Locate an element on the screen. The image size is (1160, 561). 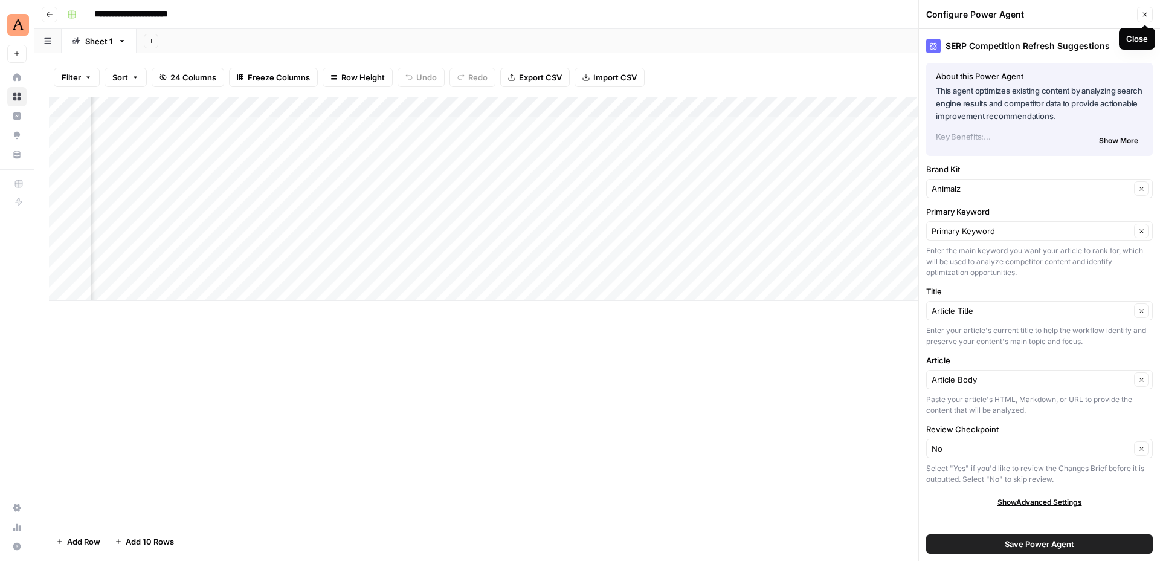
div: Enter the main keyword you want your article to rank for, which will be used to analyze competito... is located at coordinates (1039, 262).